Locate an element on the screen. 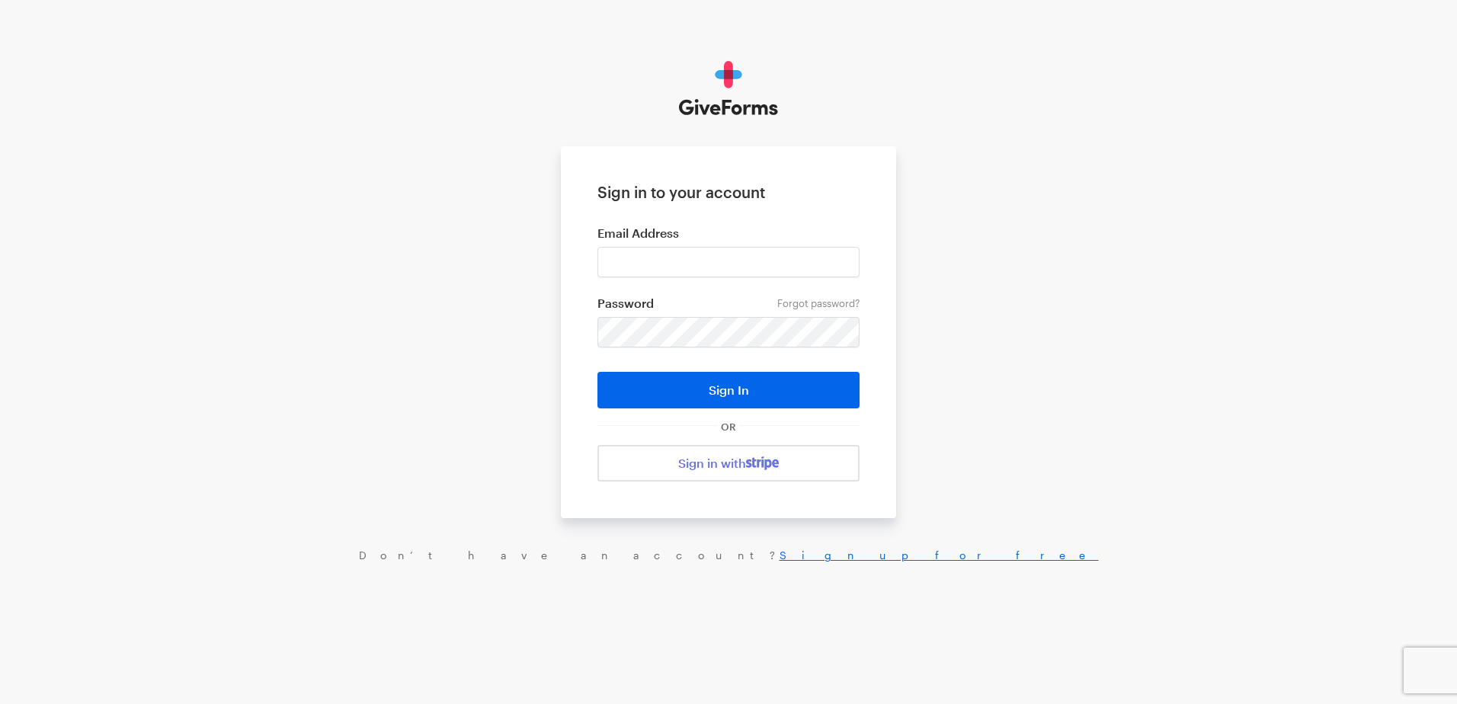  span: OR is located at coordinates (729, 427).